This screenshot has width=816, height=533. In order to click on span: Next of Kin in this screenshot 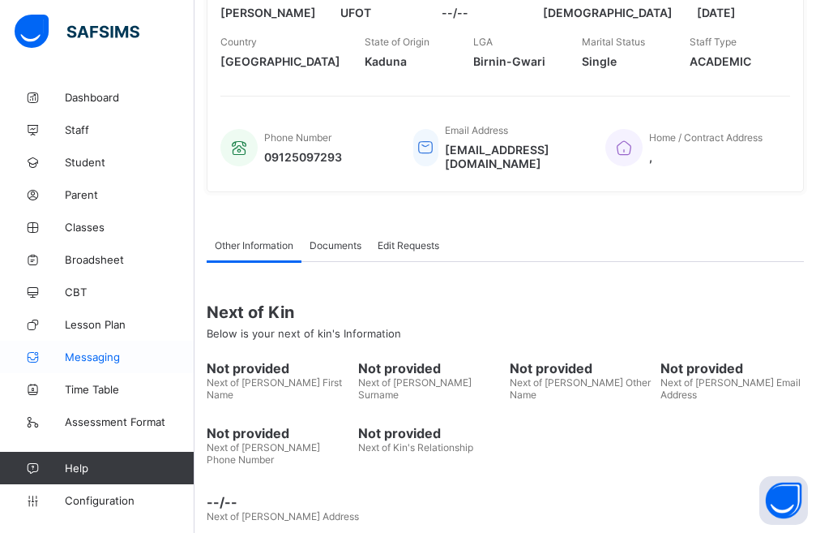, I will do `click(505, 312)`.